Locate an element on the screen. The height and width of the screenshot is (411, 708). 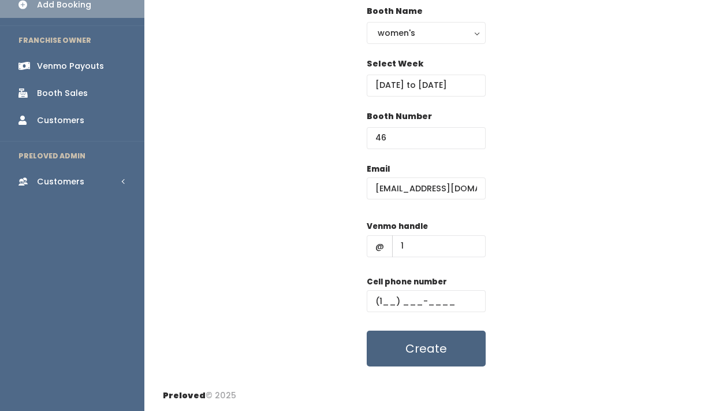
button: women's is located at coordinates (426, 33).